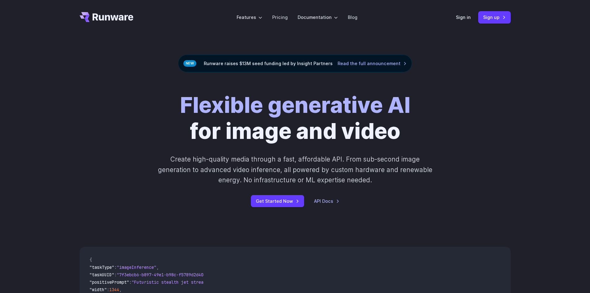 This screenshot has height=293, width=590. What do you see at coordinates (295, 169) in the screenshot?
I see `p: Create high-quality media through a fast, affordable API. From sub-second image generation to adv...` at bounding box center [295, 169].